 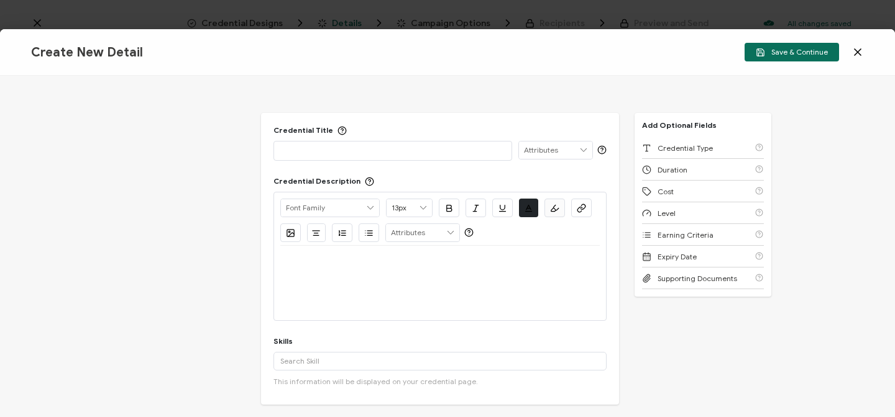 I want to click on span: This information will be displayed on your credential page., so click(x=375, y=381).